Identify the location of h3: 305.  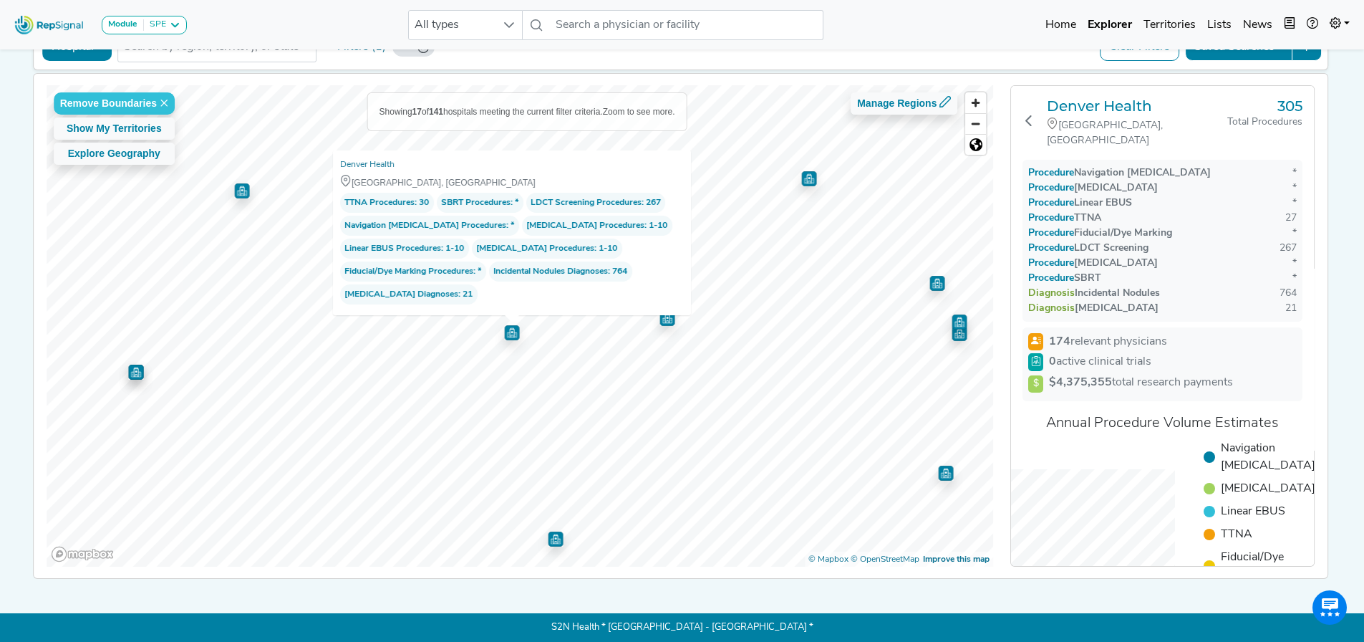
(1264, 106).